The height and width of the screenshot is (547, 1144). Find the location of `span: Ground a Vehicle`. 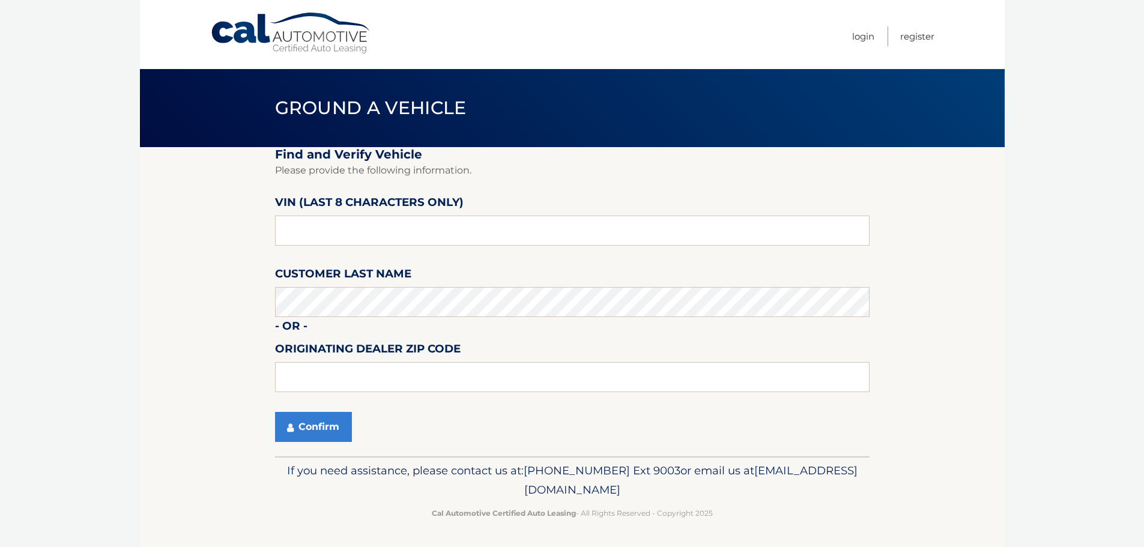

span: Ground a Vehicle is located at coordinates (371, 108).